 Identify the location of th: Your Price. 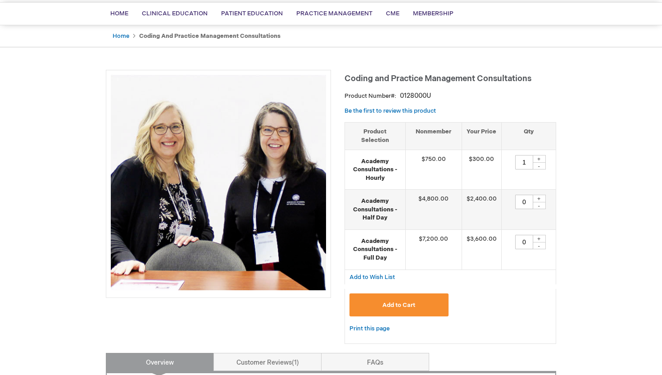
(481, 136).